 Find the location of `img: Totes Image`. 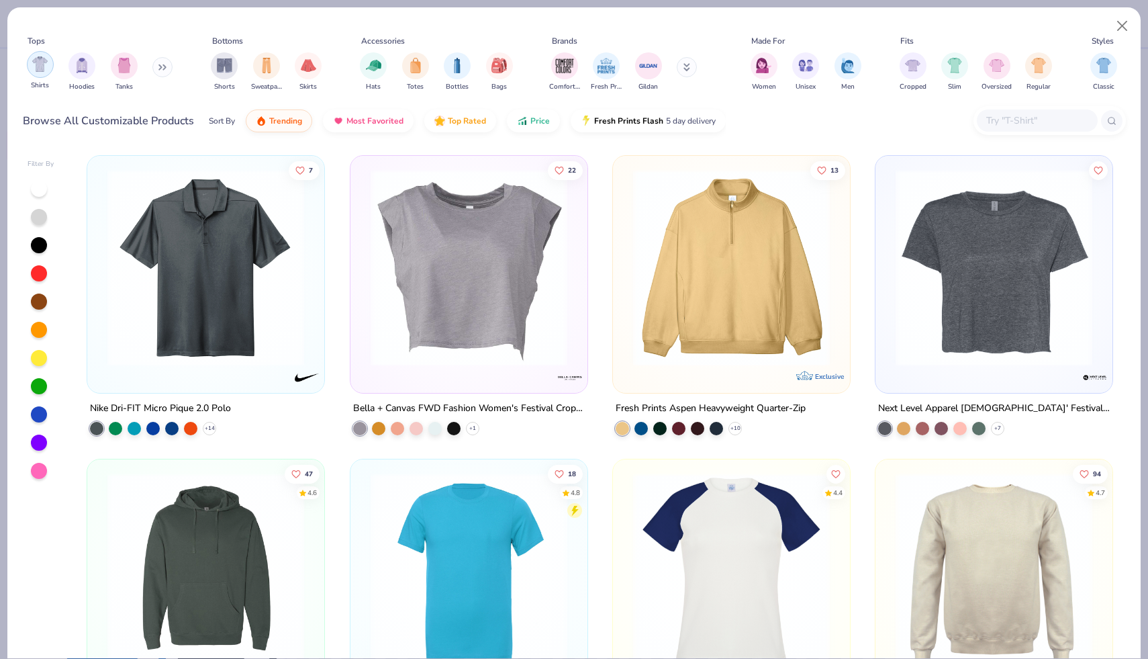

img: Totes Image is located at coordinates (416, 65).